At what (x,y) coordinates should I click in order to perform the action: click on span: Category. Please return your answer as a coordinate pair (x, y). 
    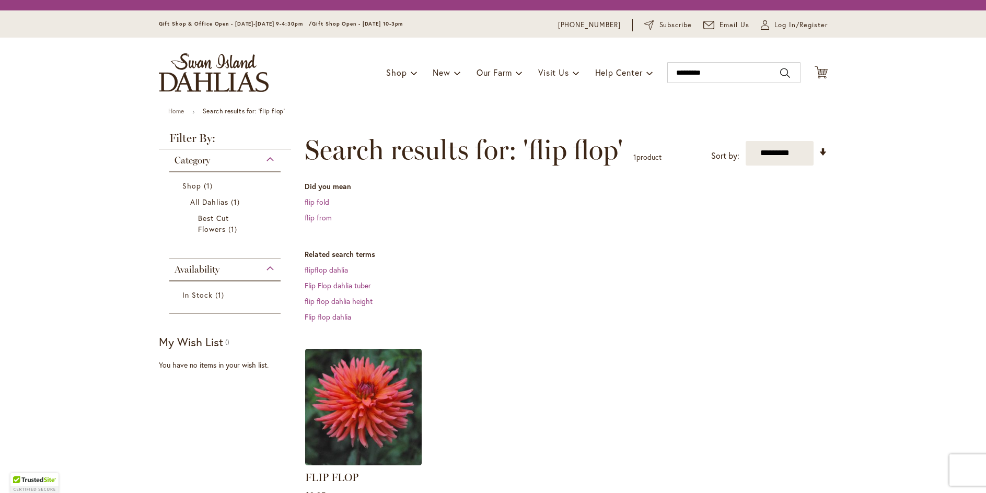
    Looking at the image, I should click on (192, 160).